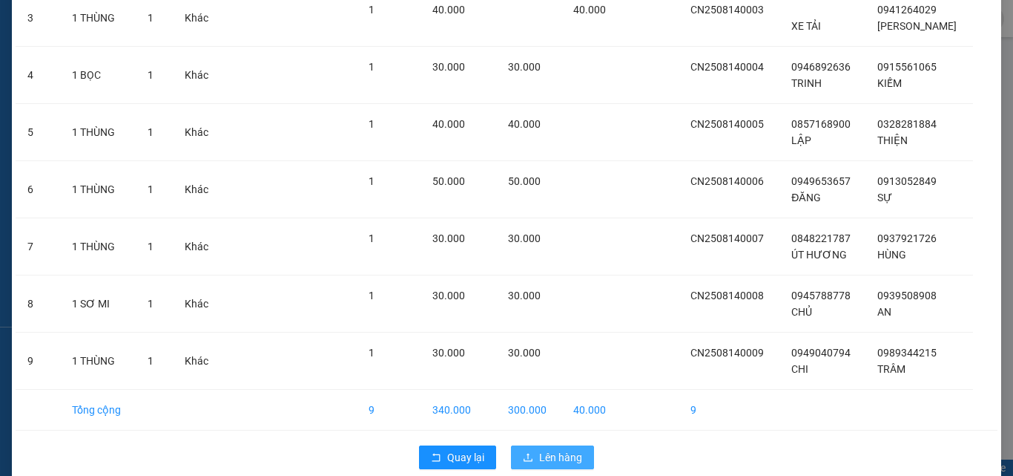  What do you see at coordinates (892, 140) in the screenshot?
I see `span: THIỆN` at bounding box center [892, 140].